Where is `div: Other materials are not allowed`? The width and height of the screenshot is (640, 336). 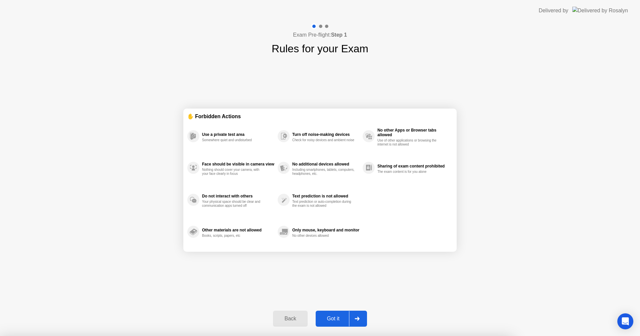 div: Other materials are not allowed is located at coordinates (238, 230).